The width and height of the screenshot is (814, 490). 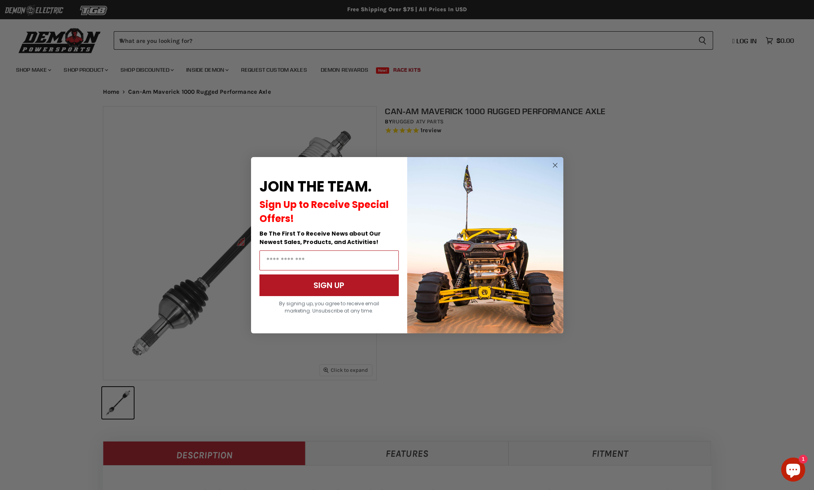 What do you see at coordinates (329, 307) in the screenshot?
I see `span: By signing up, you agree to receive email marketing. Unsubscribe at any time.` at bounding box center [329, 307].